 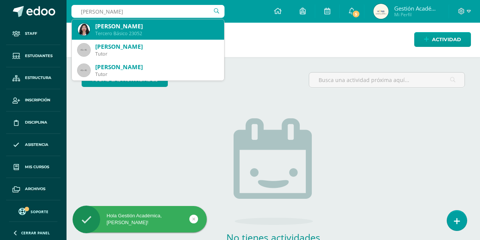 I want to click on span: Inscripción, so click(x=37, y=100).